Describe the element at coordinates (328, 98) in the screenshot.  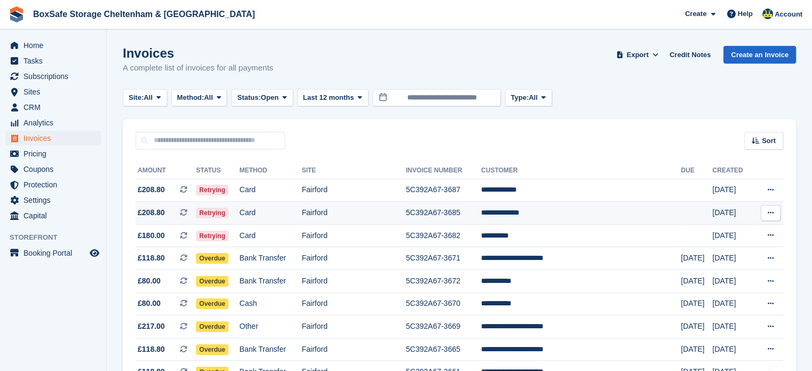
I see `span: Last 12 months` at that location.